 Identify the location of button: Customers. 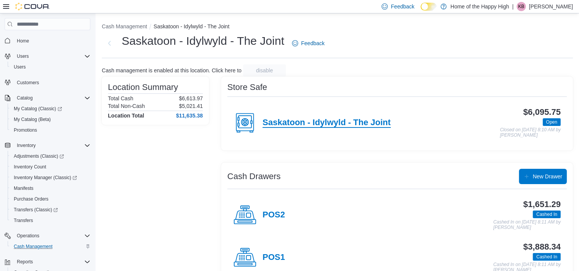
(47, 82).